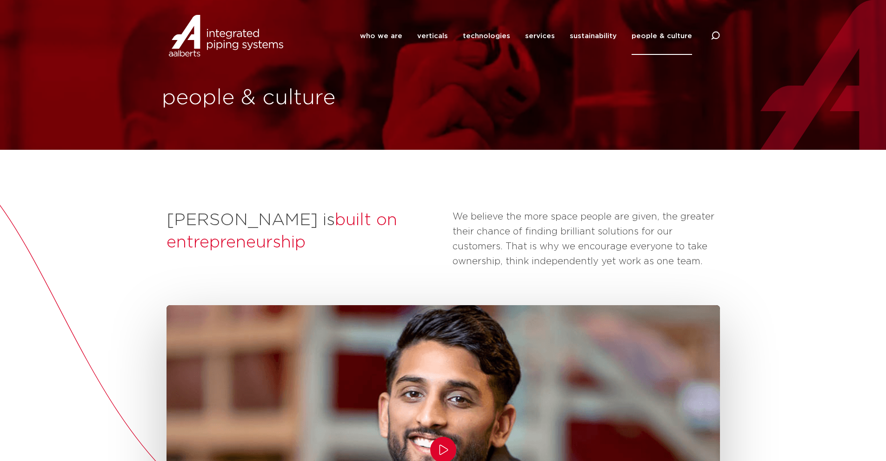 This screenshot has height=461, width=886. Describe the element at coordinates (593, 36) in the screenshot. I see `a: sustainability` at that location.